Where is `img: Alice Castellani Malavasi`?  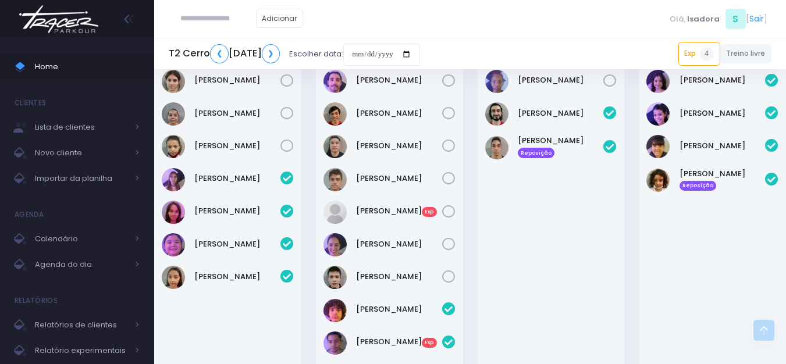
img: Alice Castellani Malavasi is located at coordinates (173, 180).